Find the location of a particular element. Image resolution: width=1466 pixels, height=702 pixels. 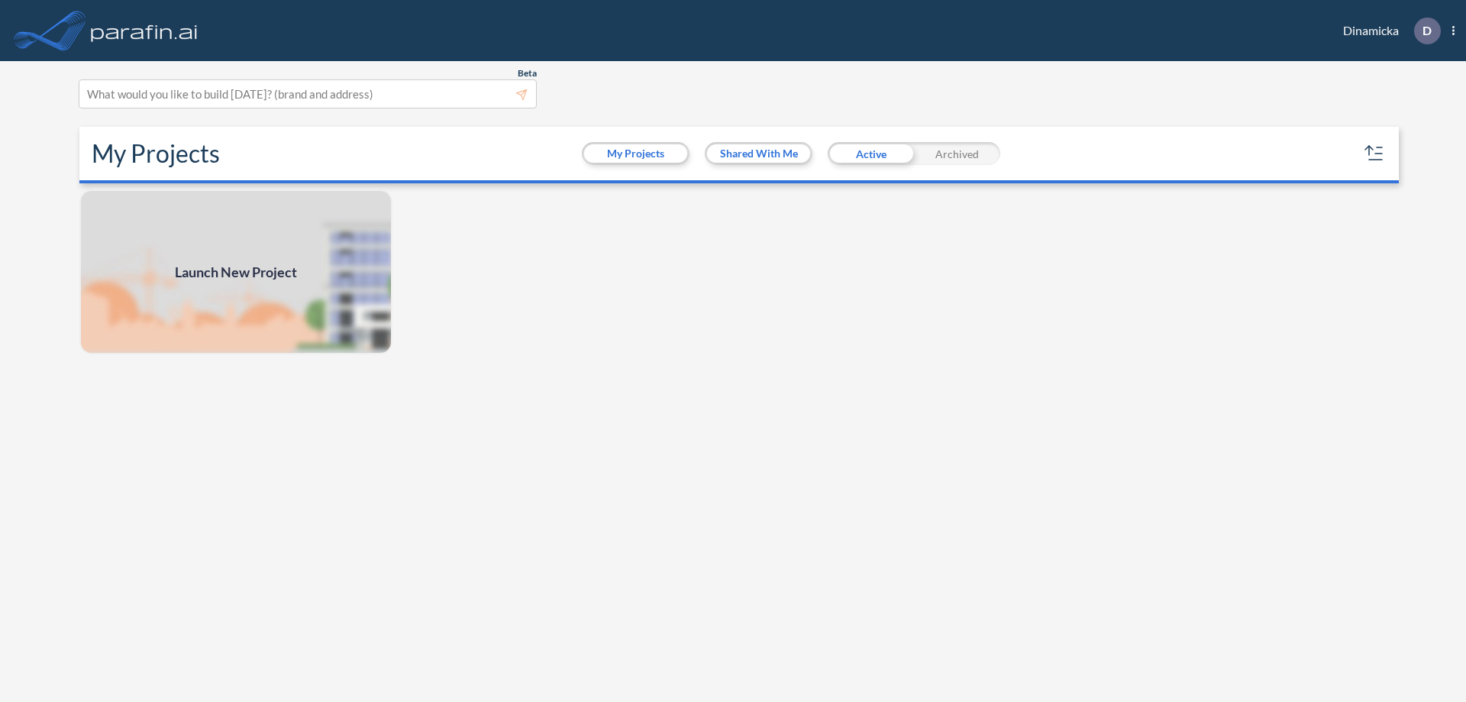

button: Shared With Me is located at coordinates (758, 153).